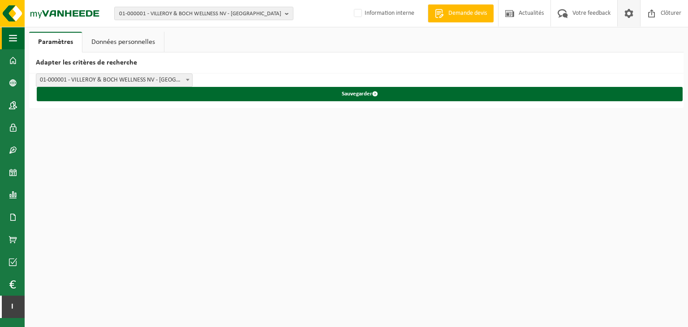 The image size is (688, 327). I want to click on span: Demande devis, so click(468, 13).